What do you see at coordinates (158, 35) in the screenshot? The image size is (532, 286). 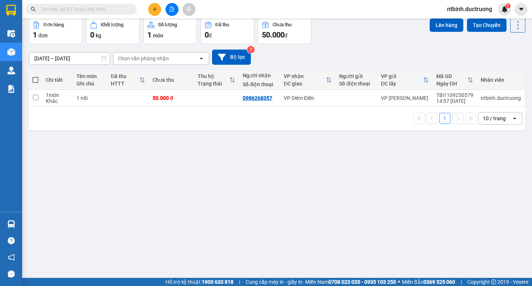 I see `span: món` at bounding box center [158, 35].